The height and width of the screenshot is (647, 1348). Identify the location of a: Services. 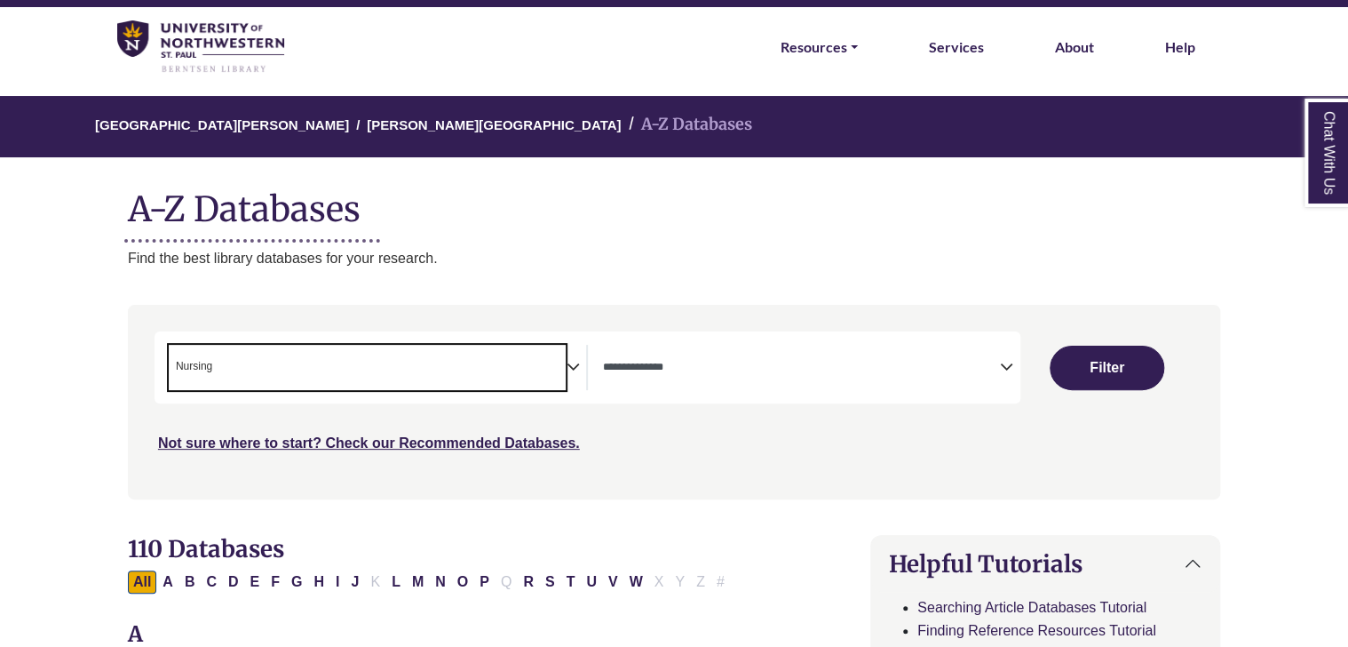
(957, 47).